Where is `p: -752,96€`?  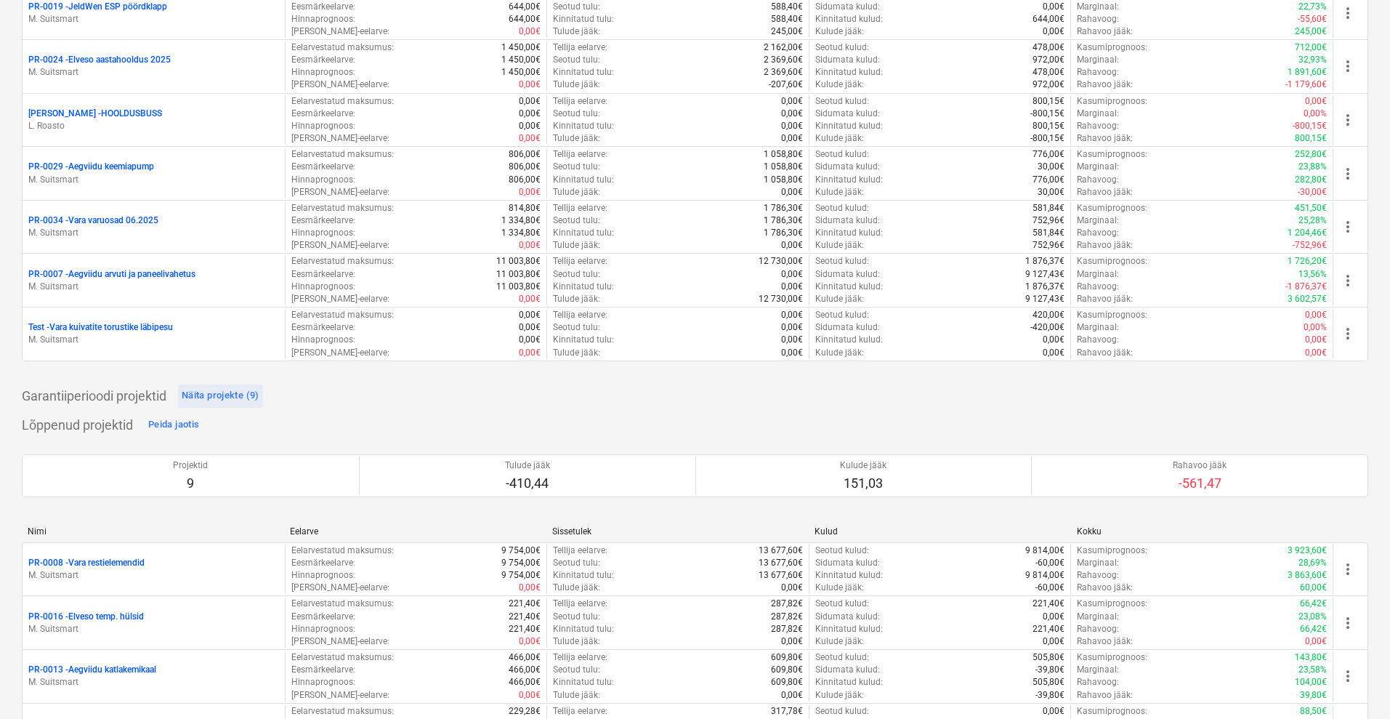
p: -752,96€ is located at coordinates (1309, 245).